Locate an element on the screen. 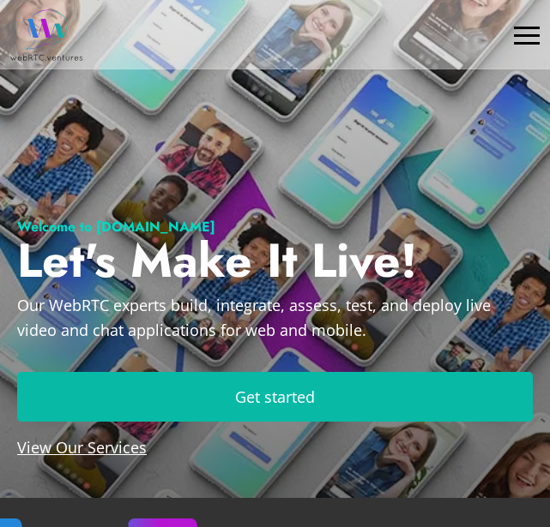 The width and height of the screenshot is (550, 527). h2: Let's Make It Live! is located at coordinates (274, 261).